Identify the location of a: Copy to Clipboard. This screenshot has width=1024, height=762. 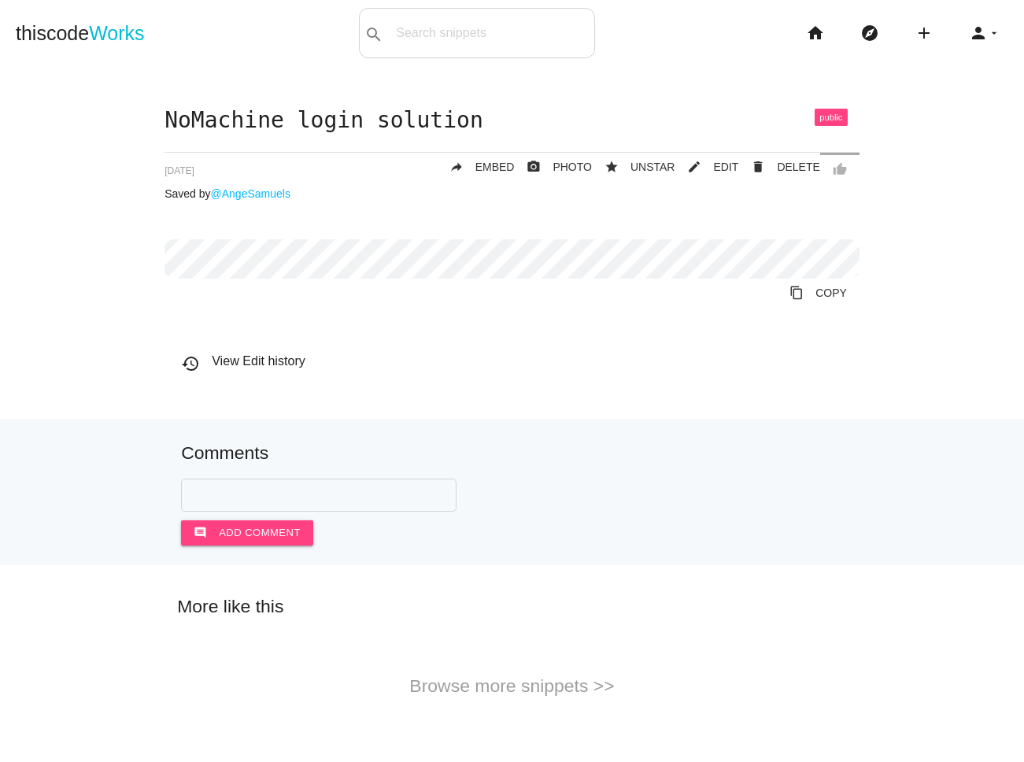
(818, 293).